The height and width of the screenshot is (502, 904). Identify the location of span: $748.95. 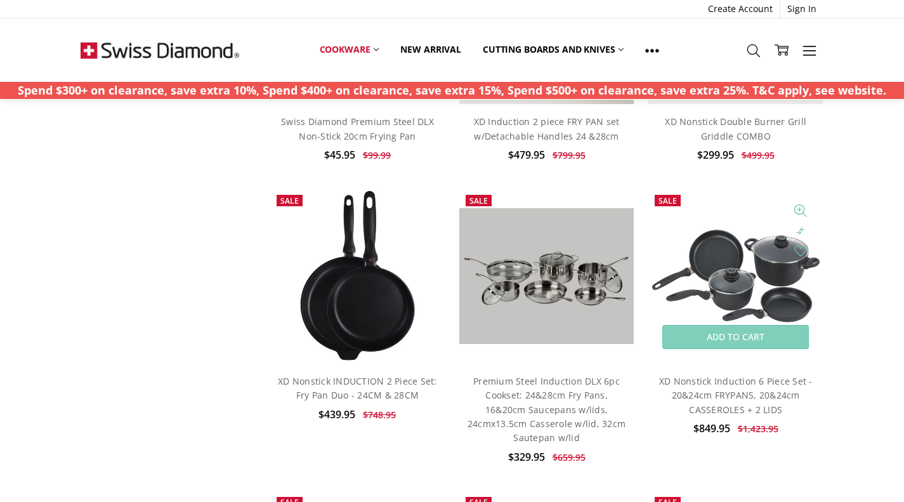
(380, 414).